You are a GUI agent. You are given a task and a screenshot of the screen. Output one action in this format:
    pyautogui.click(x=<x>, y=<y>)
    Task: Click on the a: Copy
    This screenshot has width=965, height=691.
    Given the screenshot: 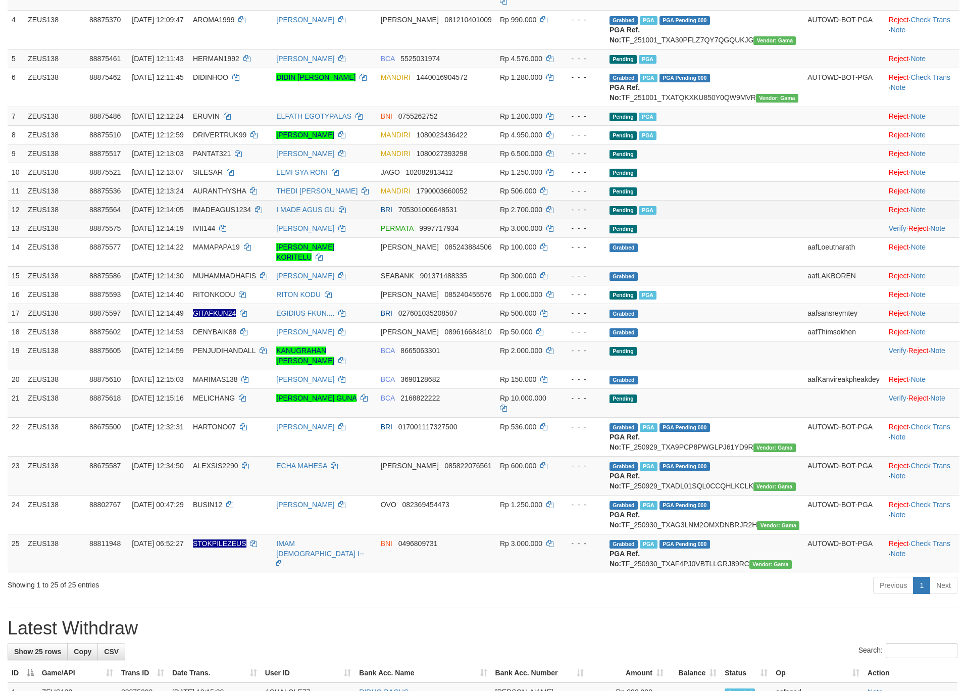 What is the action you would take?
    pyautogui.click(x=82, y=651)
    